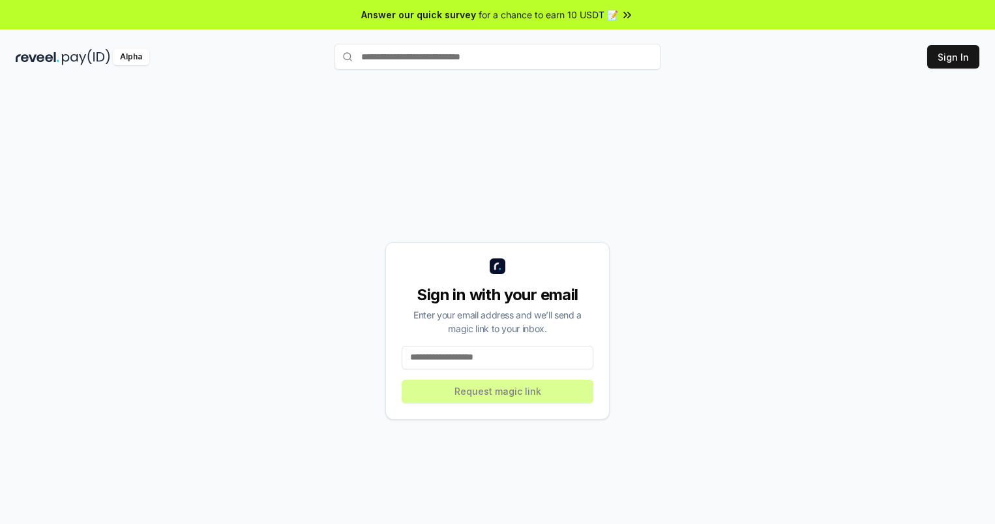  I want to click on div: Sign in with your email, so click(498, 295).